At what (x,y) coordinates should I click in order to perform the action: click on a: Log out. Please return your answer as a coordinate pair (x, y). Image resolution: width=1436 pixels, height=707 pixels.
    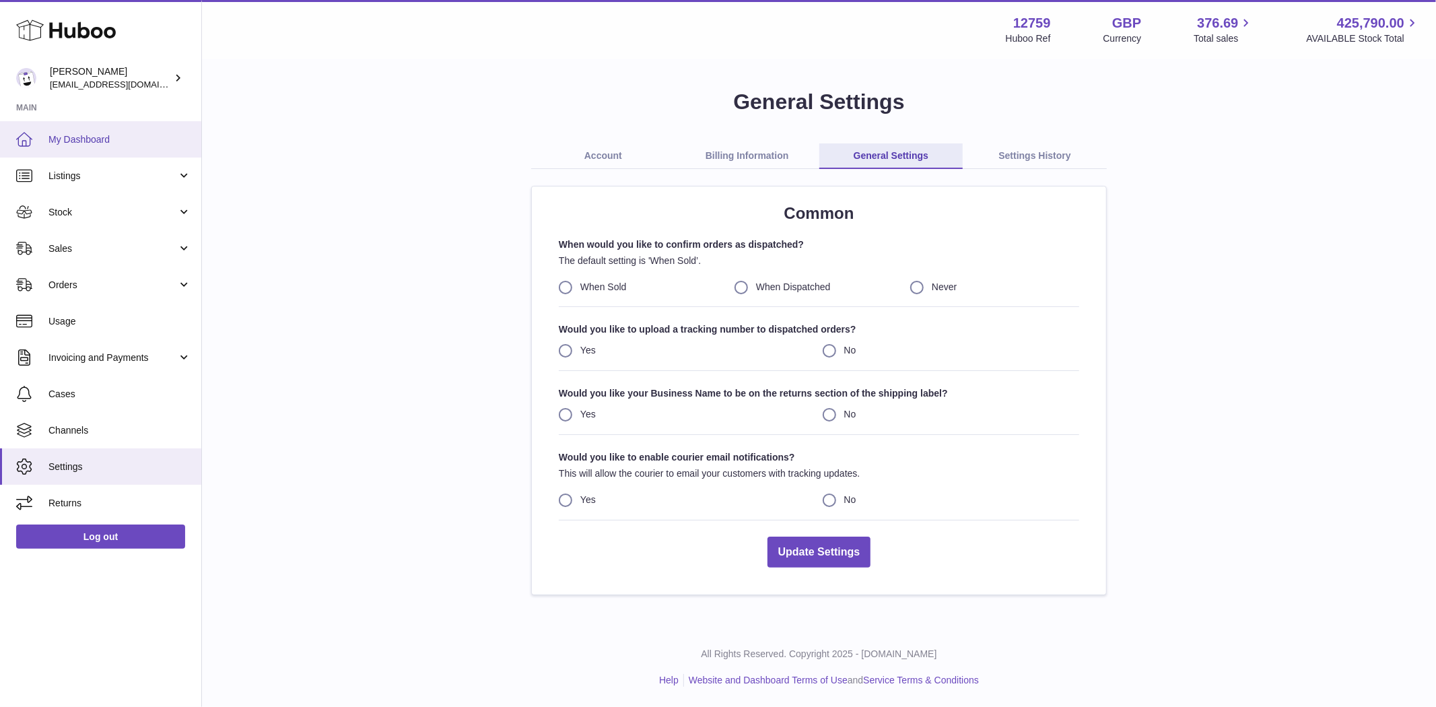
    Looking at the image, I should click on (100, 536).